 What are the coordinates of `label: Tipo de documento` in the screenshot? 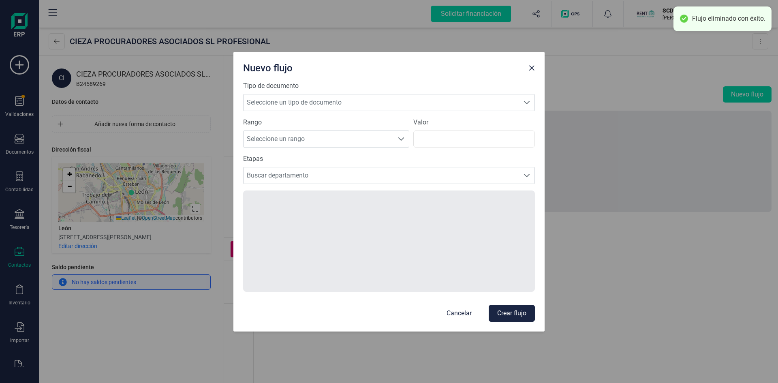 It's located at (271, 86).